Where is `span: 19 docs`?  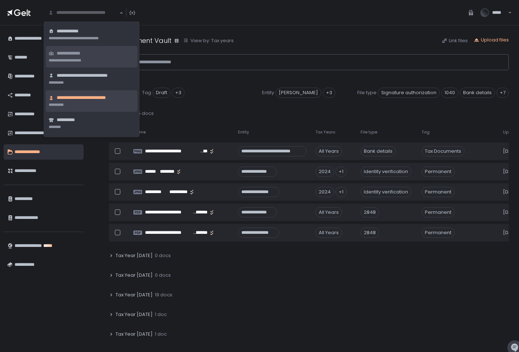 span: 19 docs is located at coordinates (164, 295).